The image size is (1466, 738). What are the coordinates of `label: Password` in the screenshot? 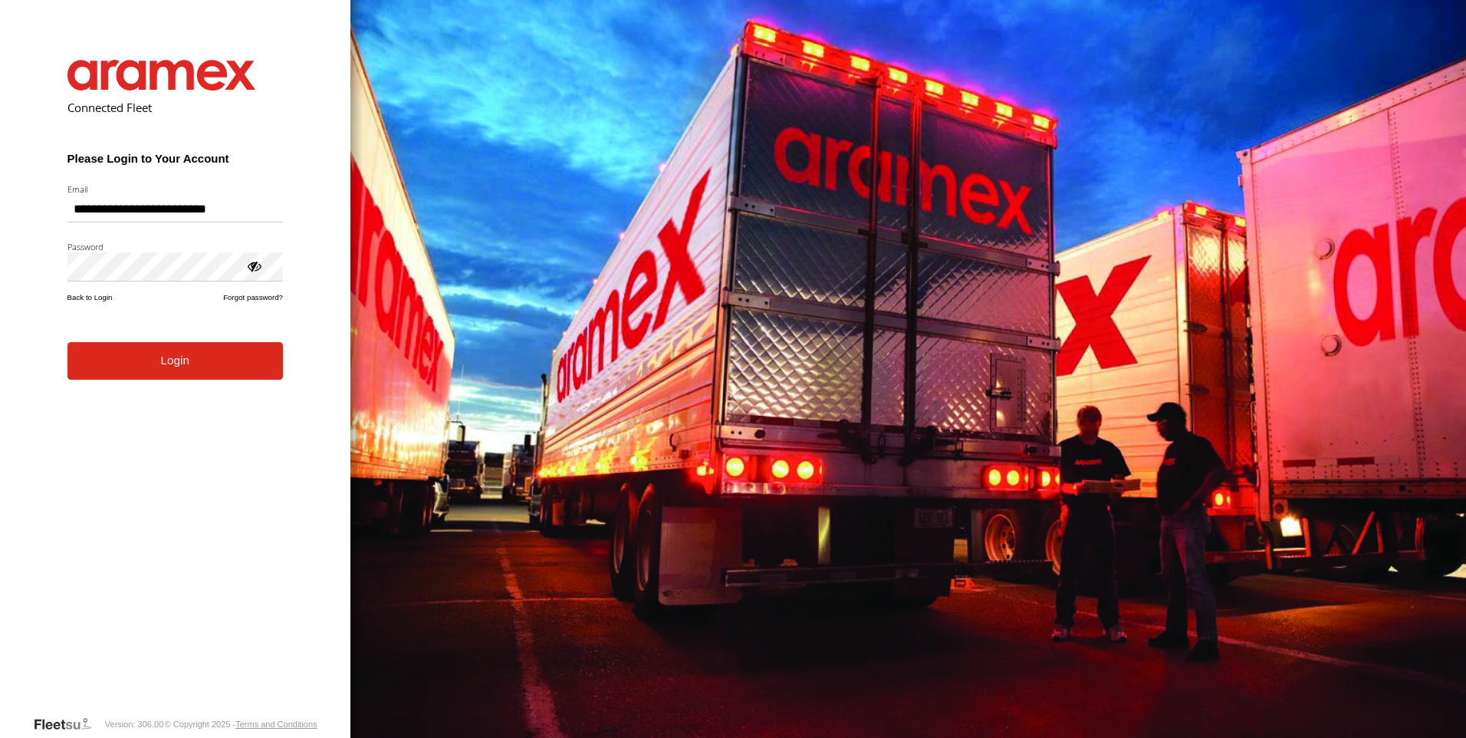 It's located at (175, 246).